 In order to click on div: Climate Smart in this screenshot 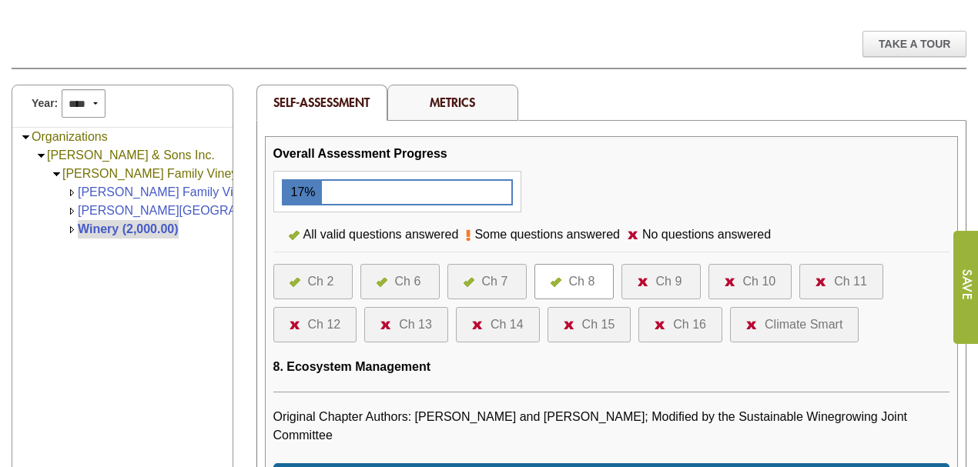, I will do `click(803, 325)`.